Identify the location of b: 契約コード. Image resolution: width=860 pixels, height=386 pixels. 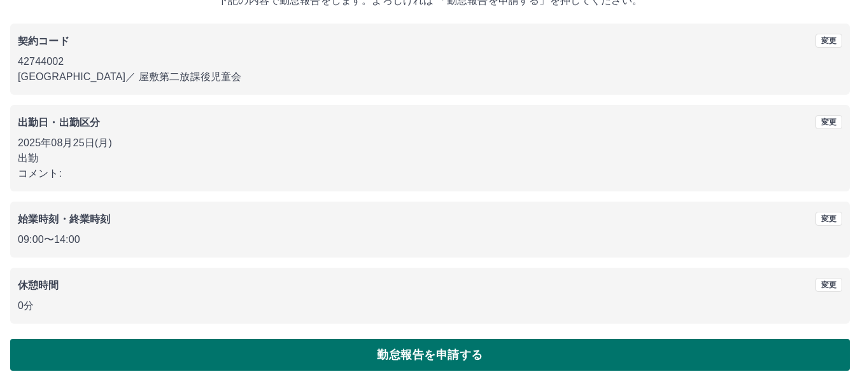
(43, 41).